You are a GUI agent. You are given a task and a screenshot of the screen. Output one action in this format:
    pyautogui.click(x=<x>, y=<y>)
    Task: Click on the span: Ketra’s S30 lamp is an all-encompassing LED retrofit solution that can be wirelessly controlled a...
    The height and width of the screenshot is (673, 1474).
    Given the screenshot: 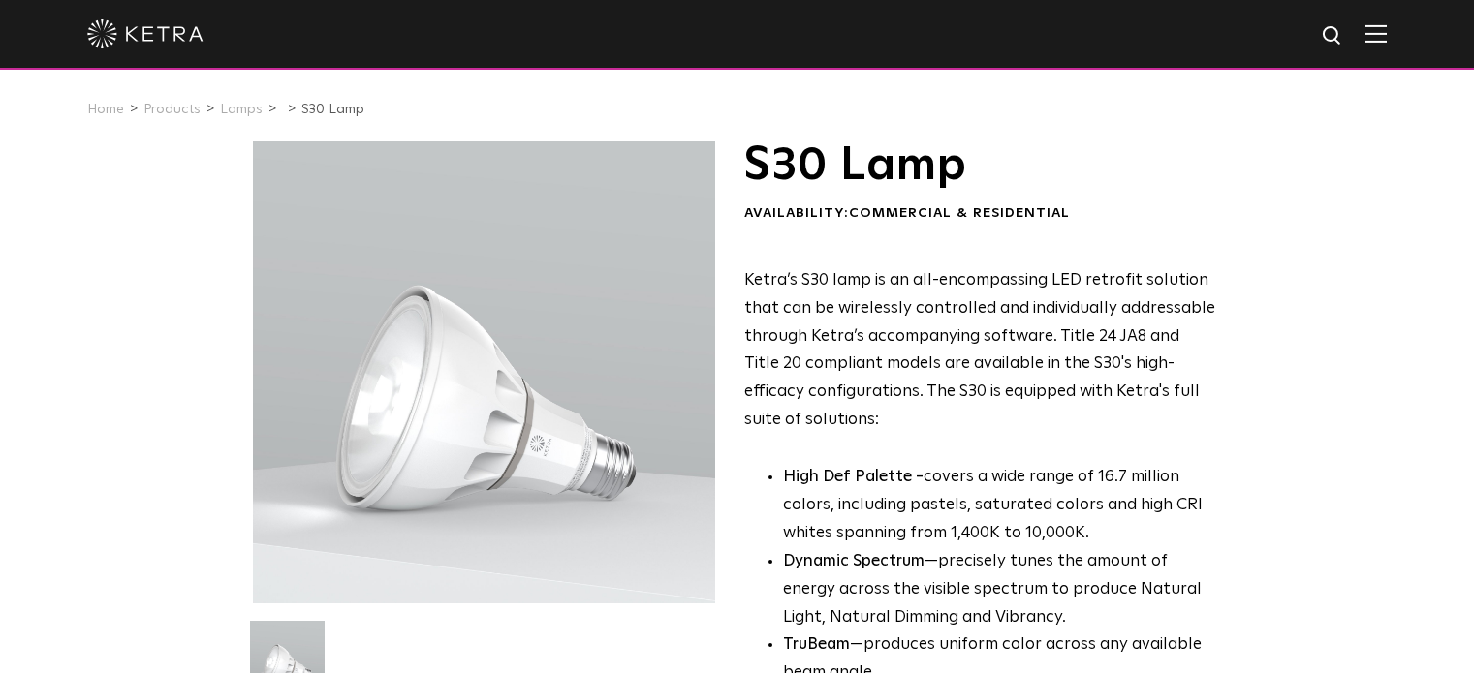 What is the action you would take?
    pyautogui.click(x=980, y=350)
    